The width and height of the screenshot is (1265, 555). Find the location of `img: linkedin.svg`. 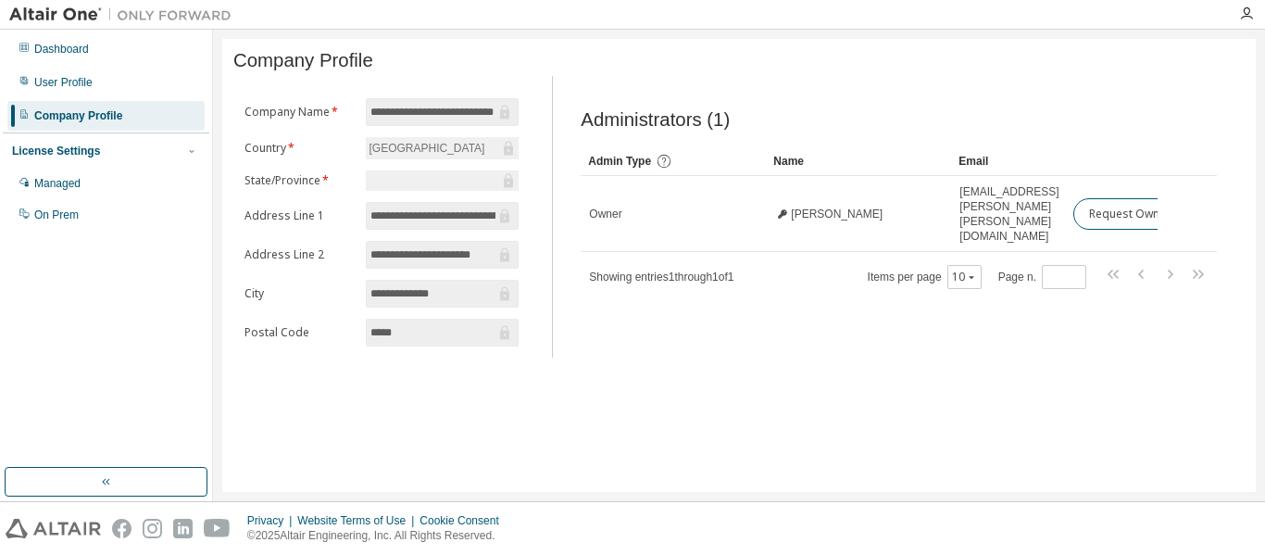

img: linkedin.svg is located at coordinates (182, 528).